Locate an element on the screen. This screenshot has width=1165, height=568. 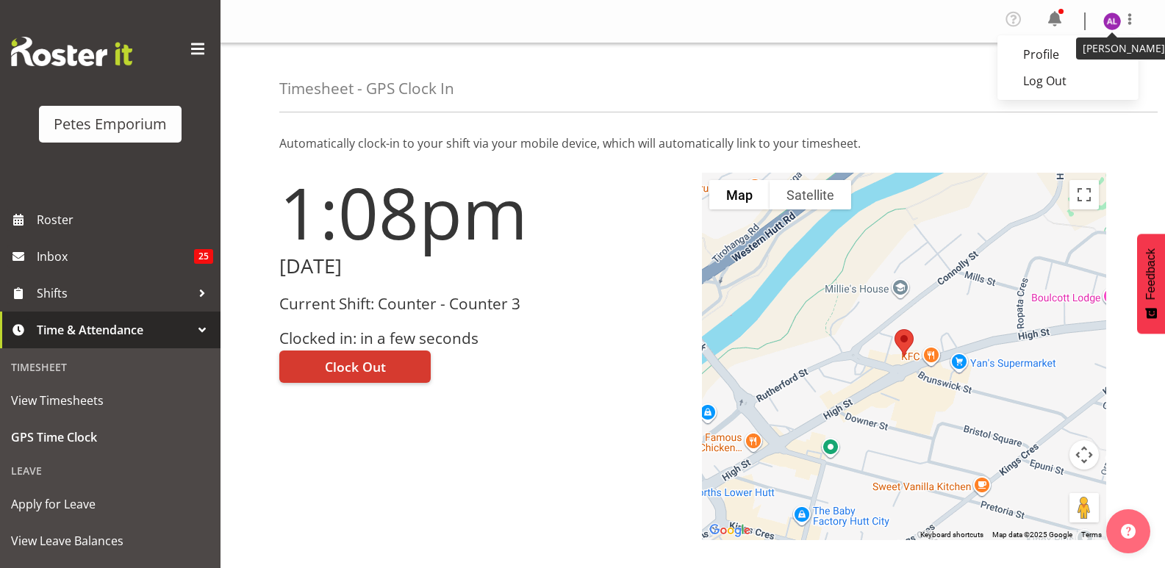
h3: Clocked in: in a few seconds is located at coordinates (482, 338).